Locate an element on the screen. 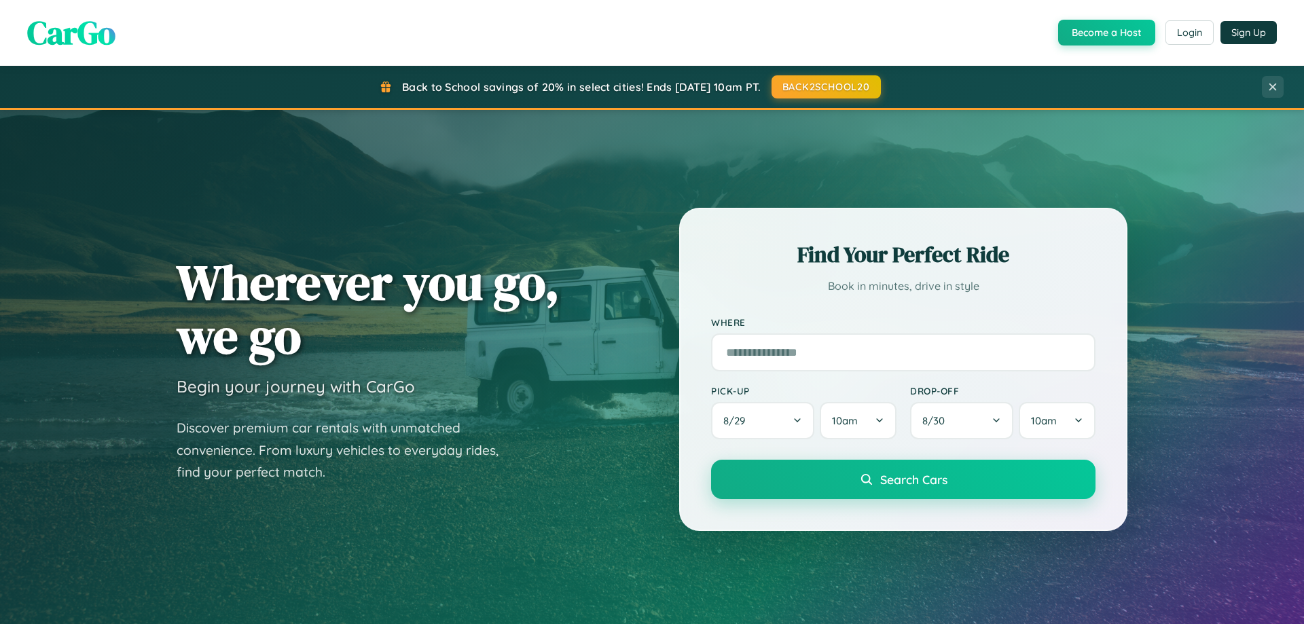 The height and width of the screenshot is (624, 1304). button: 8/30 is located at coordinates (961, 420).